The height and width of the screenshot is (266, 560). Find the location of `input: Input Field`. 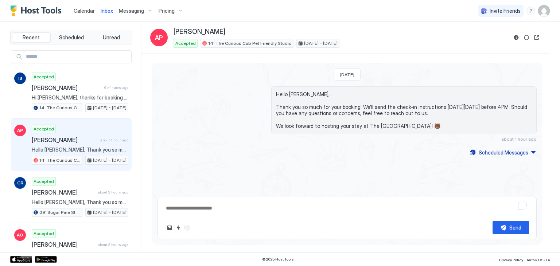

input: Input Field is located at coordinates (77, 57).